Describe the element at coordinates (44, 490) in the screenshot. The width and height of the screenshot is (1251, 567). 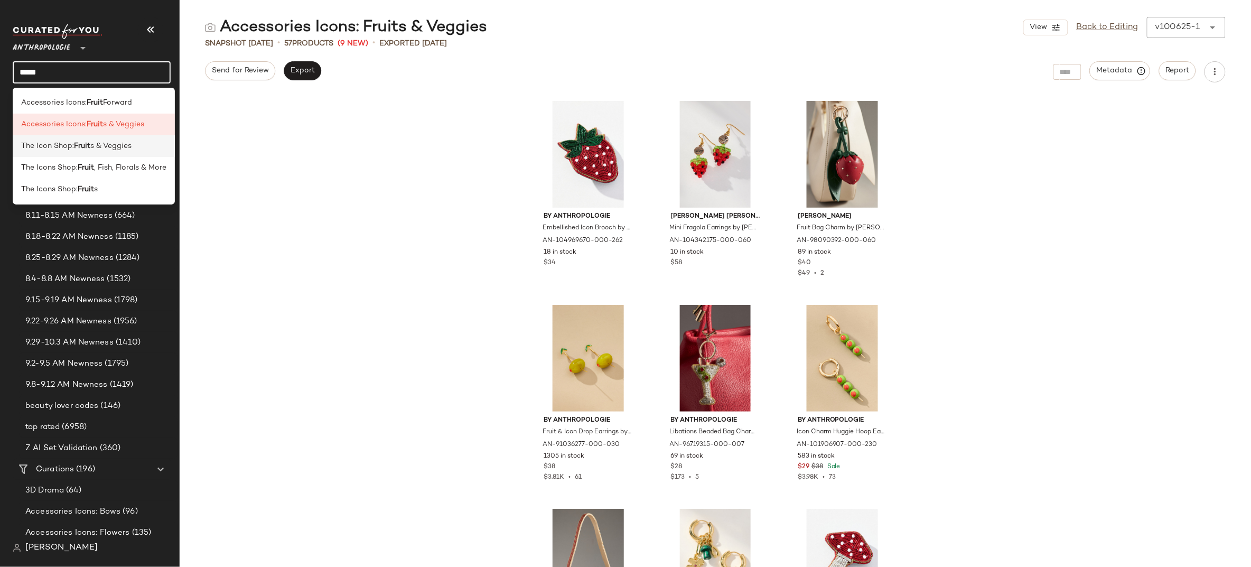
I see `span: 3D Drama` at that location.